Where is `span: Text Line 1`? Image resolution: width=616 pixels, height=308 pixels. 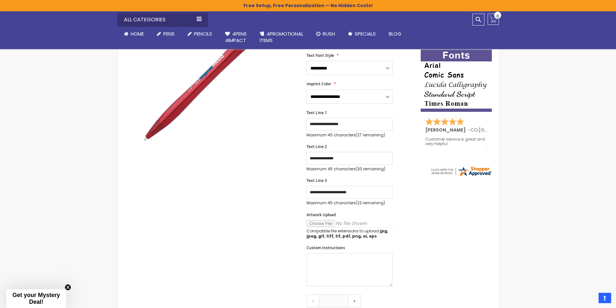 span: Text Line 1 is located at coordinates (317, 113).